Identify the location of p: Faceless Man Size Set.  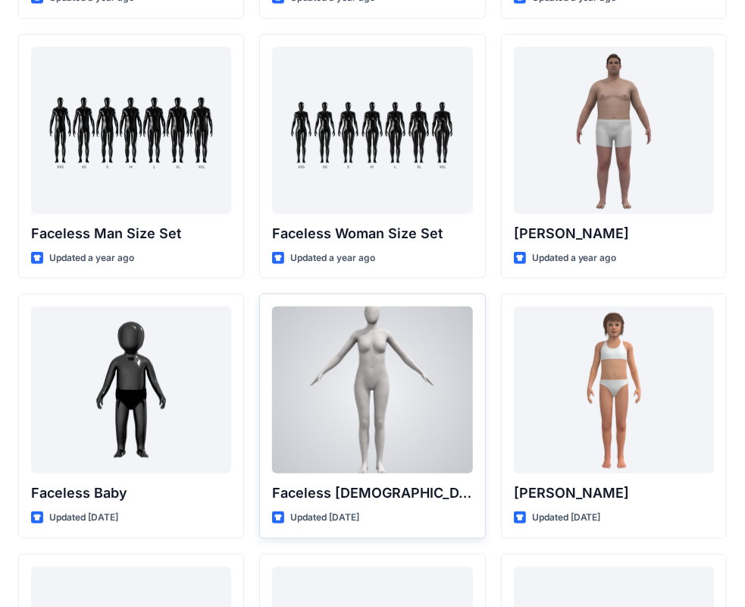
(131, 234).